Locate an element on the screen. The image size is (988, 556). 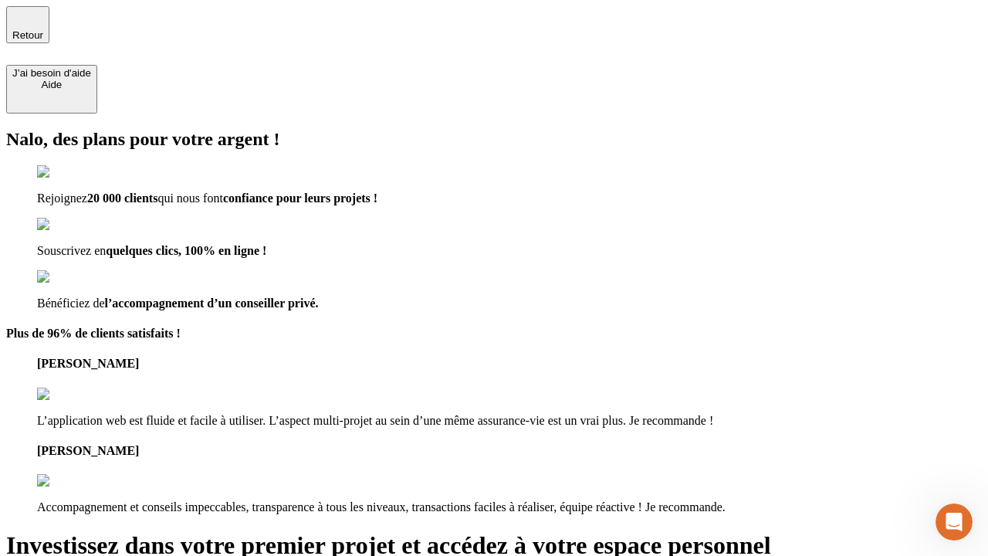
span: quelques clics, 100% en ligne ! is located at coordinates (186, 250).